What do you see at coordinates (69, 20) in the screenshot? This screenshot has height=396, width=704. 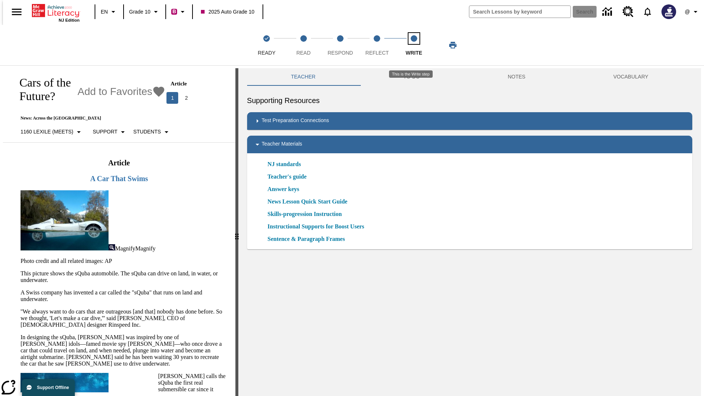 I see `span: NJ Edition` at bounding box center [69, 20].